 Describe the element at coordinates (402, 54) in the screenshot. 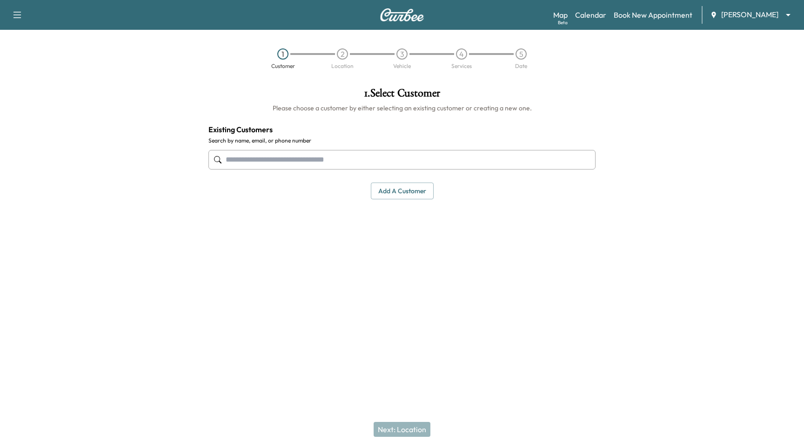

I see `div: 3` at that location.